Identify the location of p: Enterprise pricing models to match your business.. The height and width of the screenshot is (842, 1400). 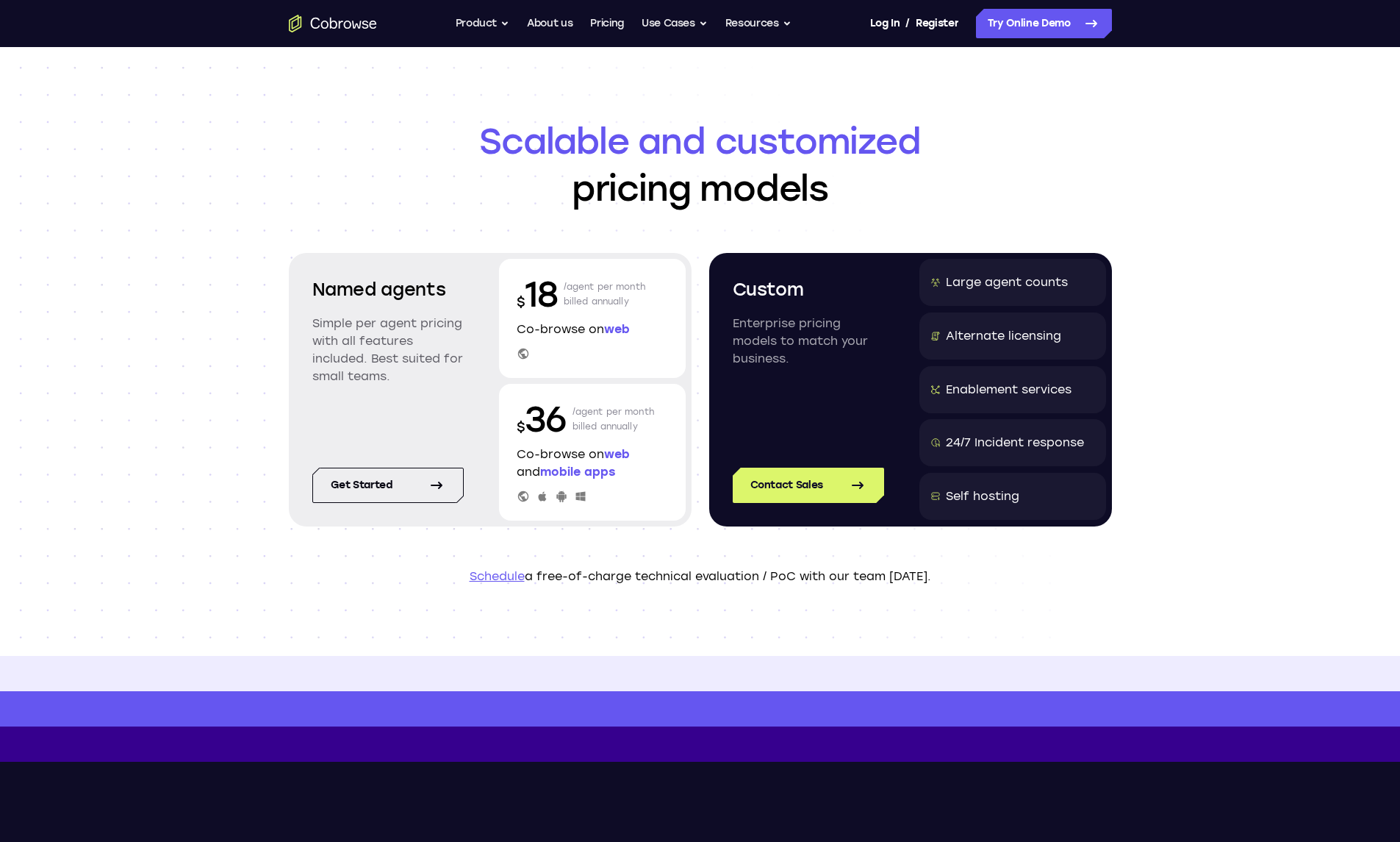
(808, 342).